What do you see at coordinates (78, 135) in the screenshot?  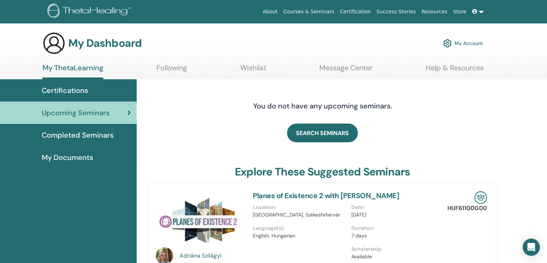 I see `span: Completed Seminars` at bounding box center [78, 135].